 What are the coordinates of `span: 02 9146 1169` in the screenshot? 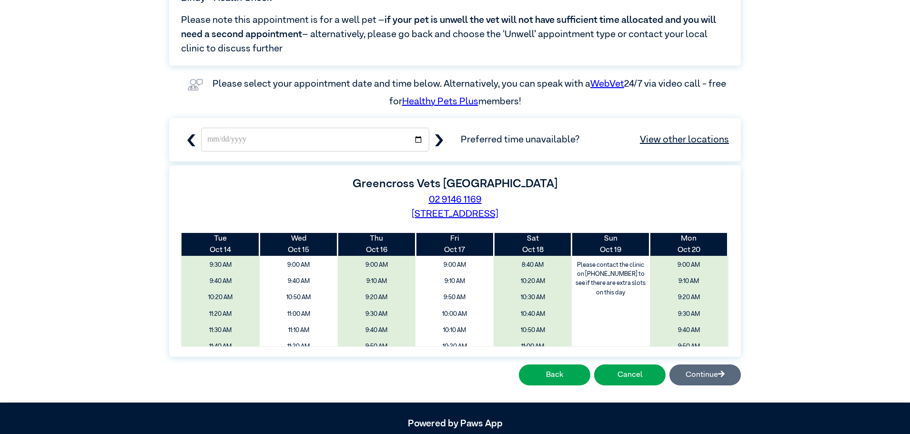 It's located at (455, 200).